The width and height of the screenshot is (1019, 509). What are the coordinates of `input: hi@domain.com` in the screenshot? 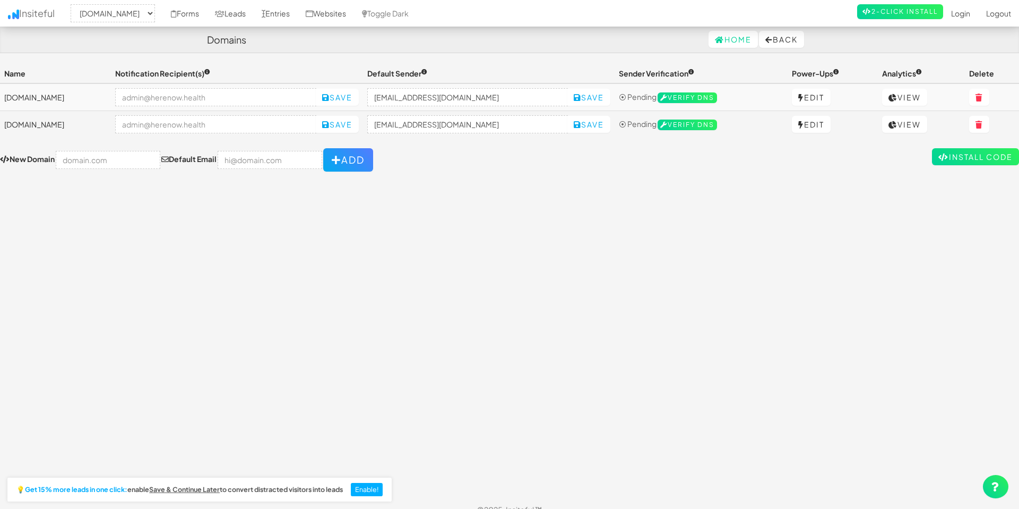 It's located at (270, 160).